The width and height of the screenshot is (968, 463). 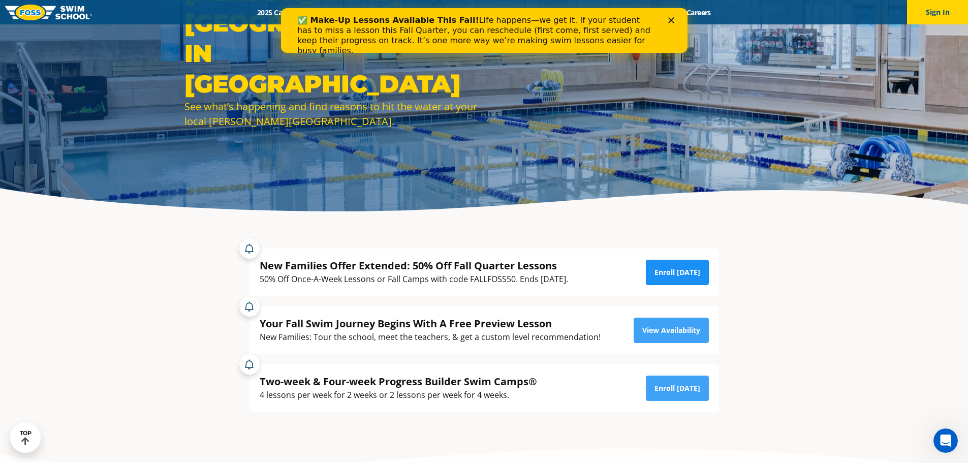 What do you see at coordinates (399, 12) in the screenshot?
I see `a: Swim Path® Program` at bounding box center [399, 12].